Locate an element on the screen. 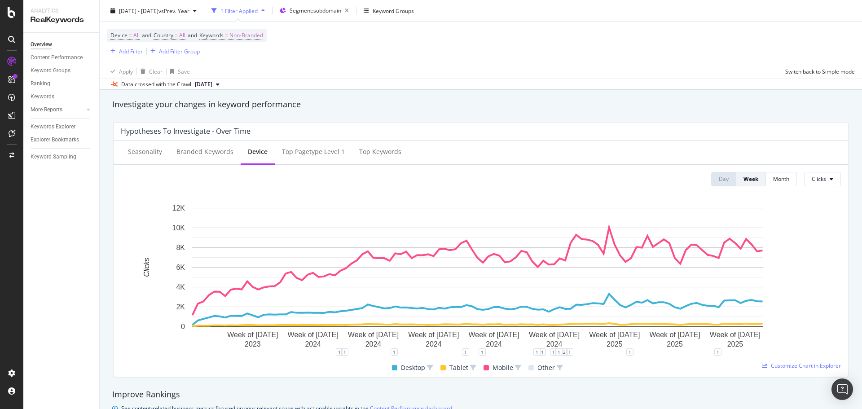 The width and height of the screenshot is (862, 409). span: Keywords is located at coordinates (211, 35).